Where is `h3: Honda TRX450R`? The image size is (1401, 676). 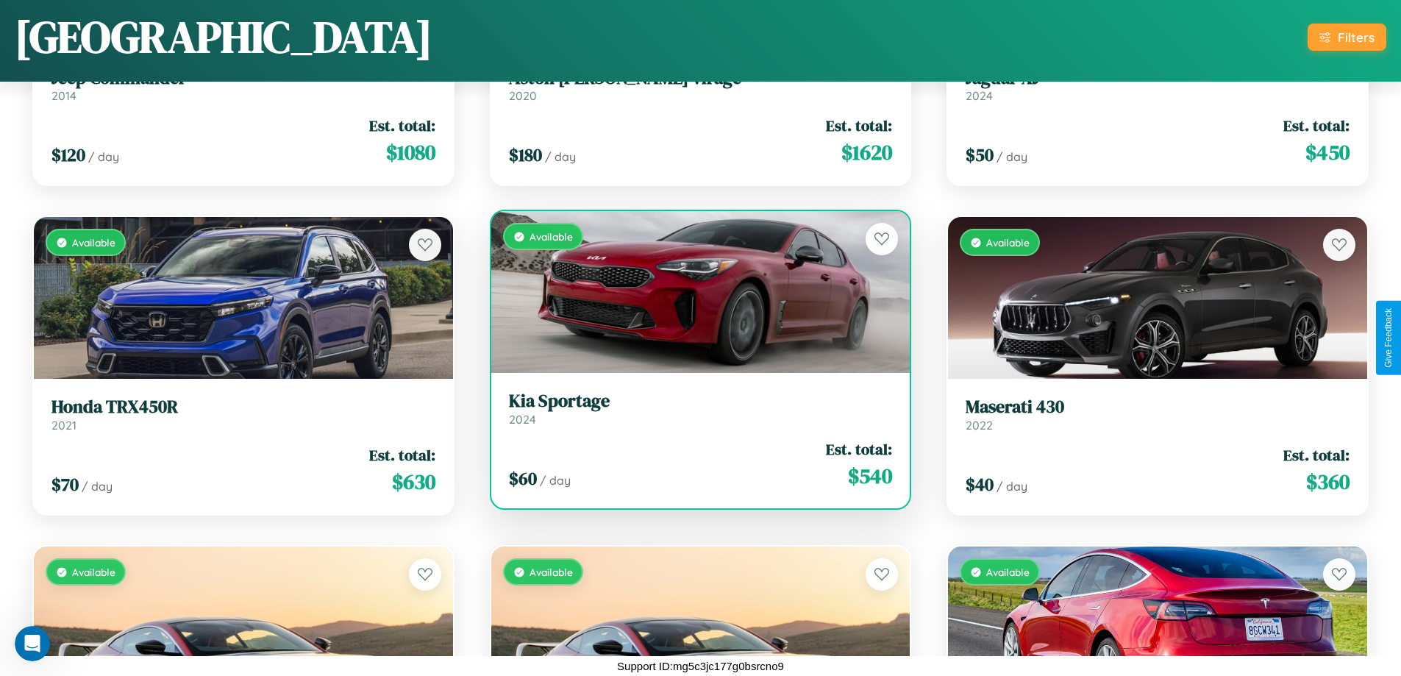
h3: Honda TRX450R is located at coordinates (243, 407).